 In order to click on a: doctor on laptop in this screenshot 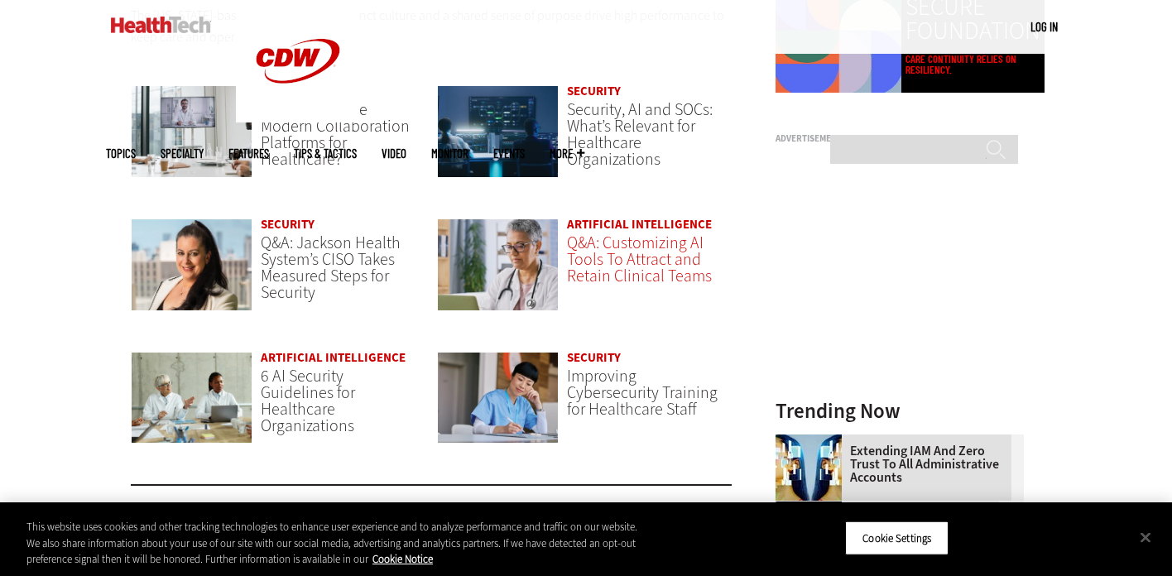, I will do `click(497, 272)`.